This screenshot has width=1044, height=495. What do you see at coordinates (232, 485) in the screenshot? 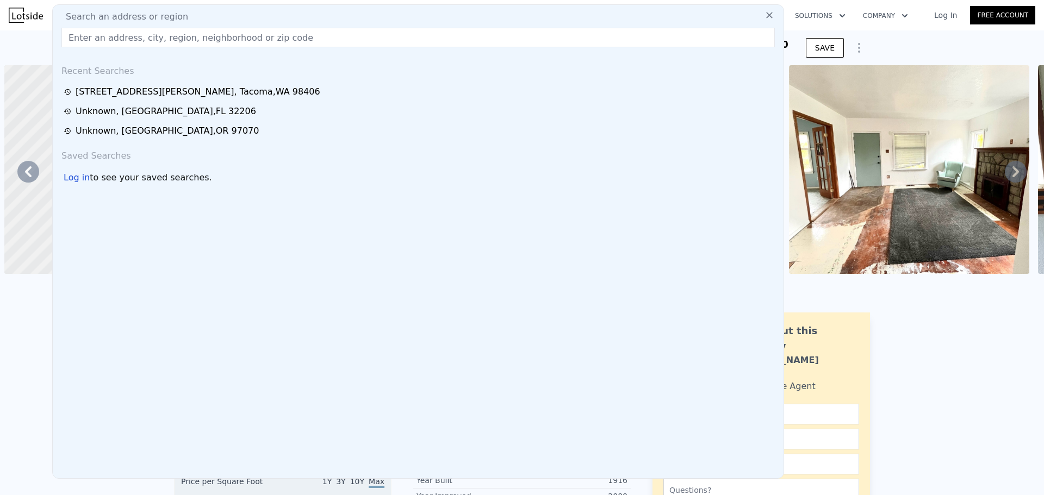
I see `div: Price per Square Foot` at bounding box center [232, 485].